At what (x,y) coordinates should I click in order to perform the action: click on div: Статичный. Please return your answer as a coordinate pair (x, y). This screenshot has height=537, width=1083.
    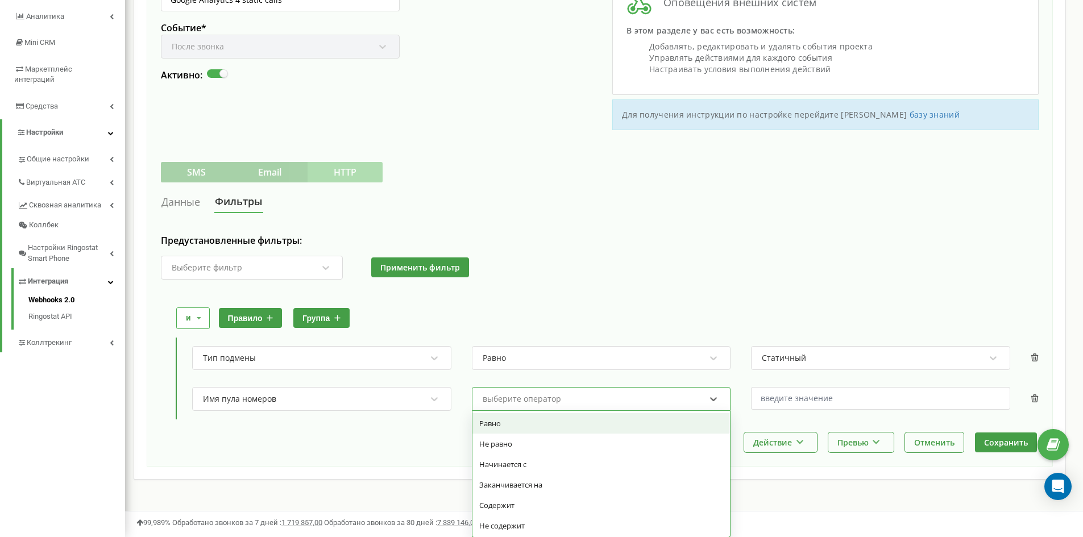
    Looking at the image, I should click on (784, 358).